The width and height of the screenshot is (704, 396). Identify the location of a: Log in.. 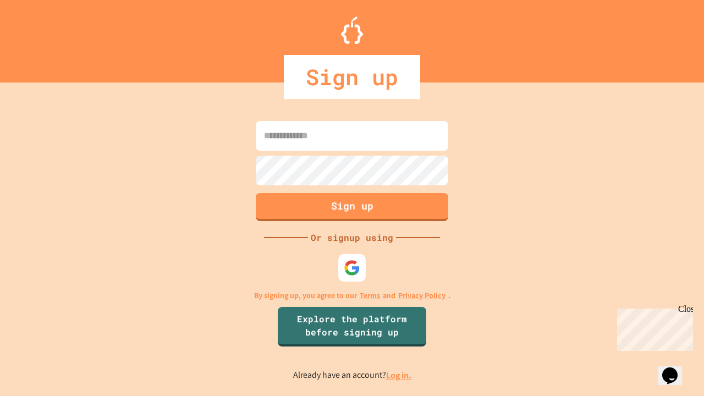
(399, 375).